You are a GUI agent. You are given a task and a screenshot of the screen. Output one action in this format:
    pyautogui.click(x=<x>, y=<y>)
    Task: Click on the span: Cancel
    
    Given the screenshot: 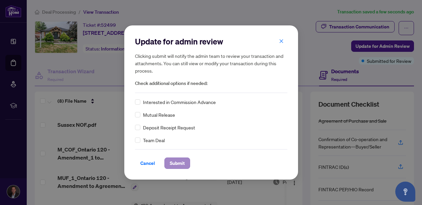 What is the action you would take?
    pyautogui.click(x=148, y=163)
    